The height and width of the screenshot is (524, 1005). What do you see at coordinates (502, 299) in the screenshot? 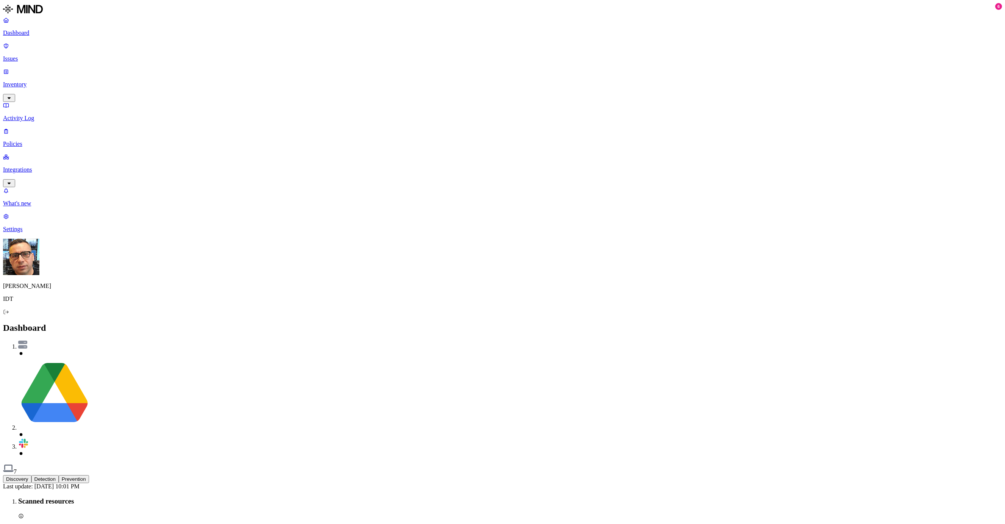
I see `p: IDT` at bounding box center [502, 299].